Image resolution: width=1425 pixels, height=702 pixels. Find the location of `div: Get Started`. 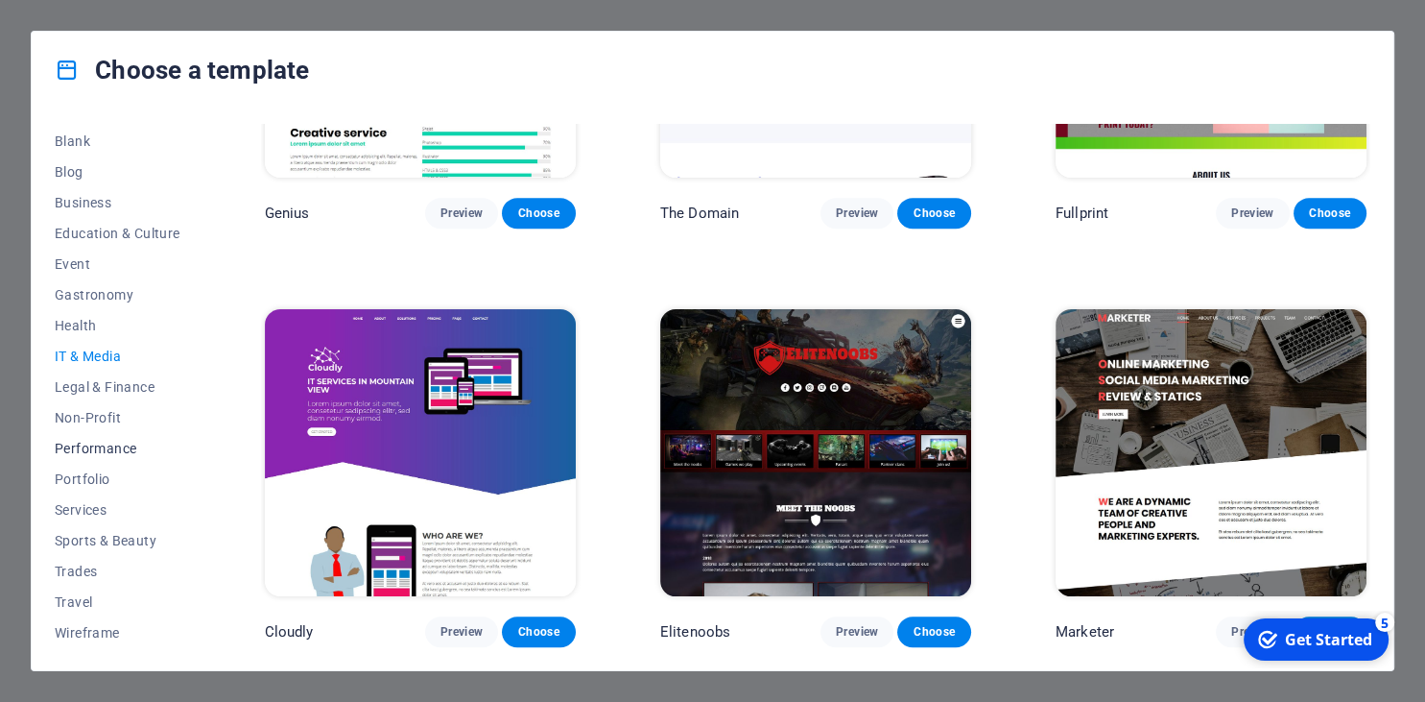

div: Get Started is located at coordinates (95, 29).